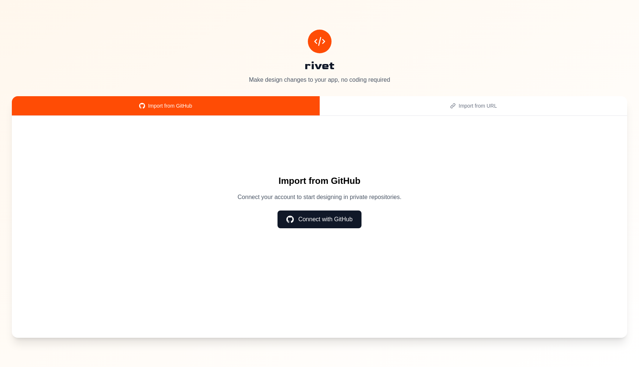 This screenshot has height=367, width=639. I want to click on button: Connect with GitHub, so click(319, 219).